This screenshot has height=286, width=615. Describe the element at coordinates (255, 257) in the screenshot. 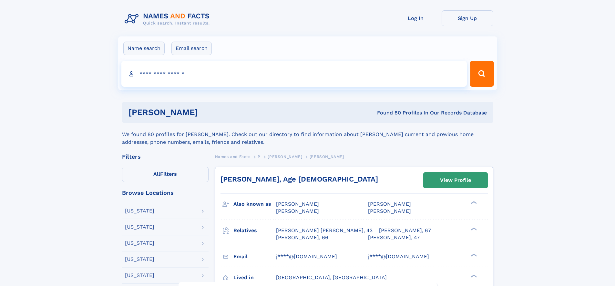

I see `h3: Email` at that location.